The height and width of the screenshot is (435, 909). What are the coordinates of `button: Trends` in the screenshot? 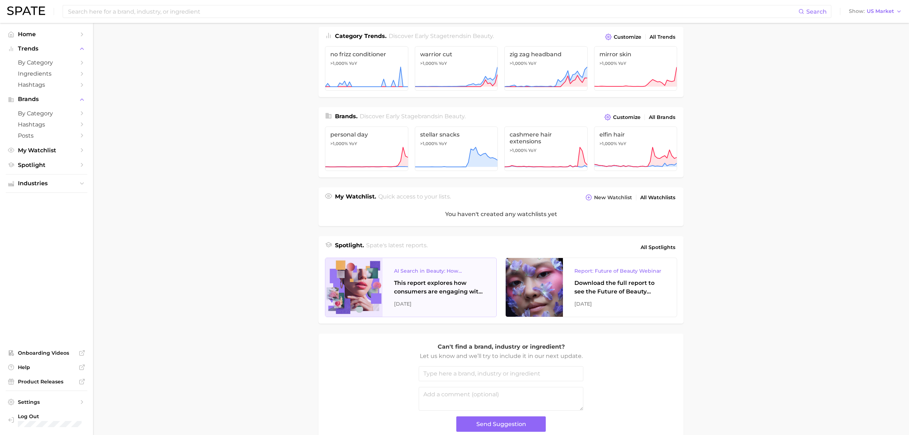 It's located at (47, 49).